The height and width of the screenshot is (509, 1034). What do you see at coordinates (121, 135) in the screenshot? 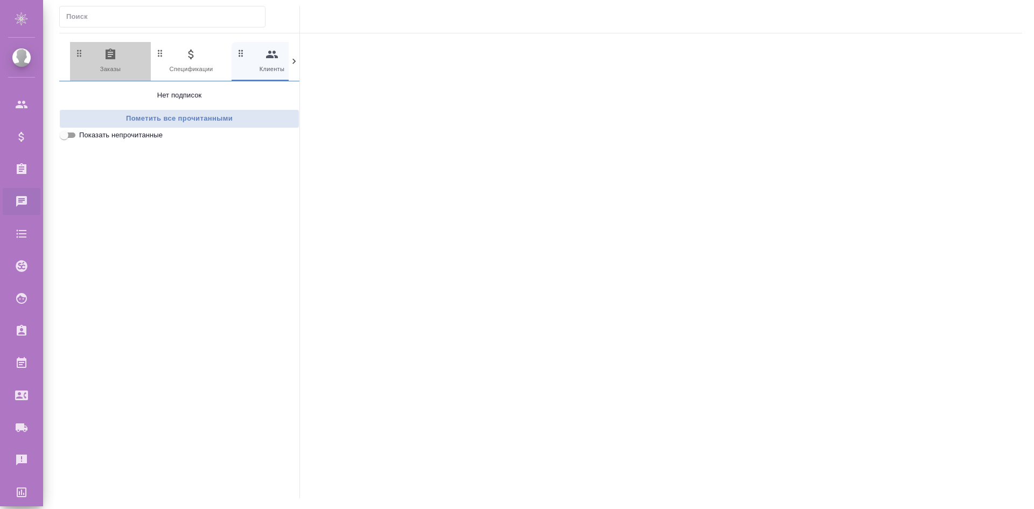
I see `span: Показать непрочитанные` at bounding box center [121, 135].